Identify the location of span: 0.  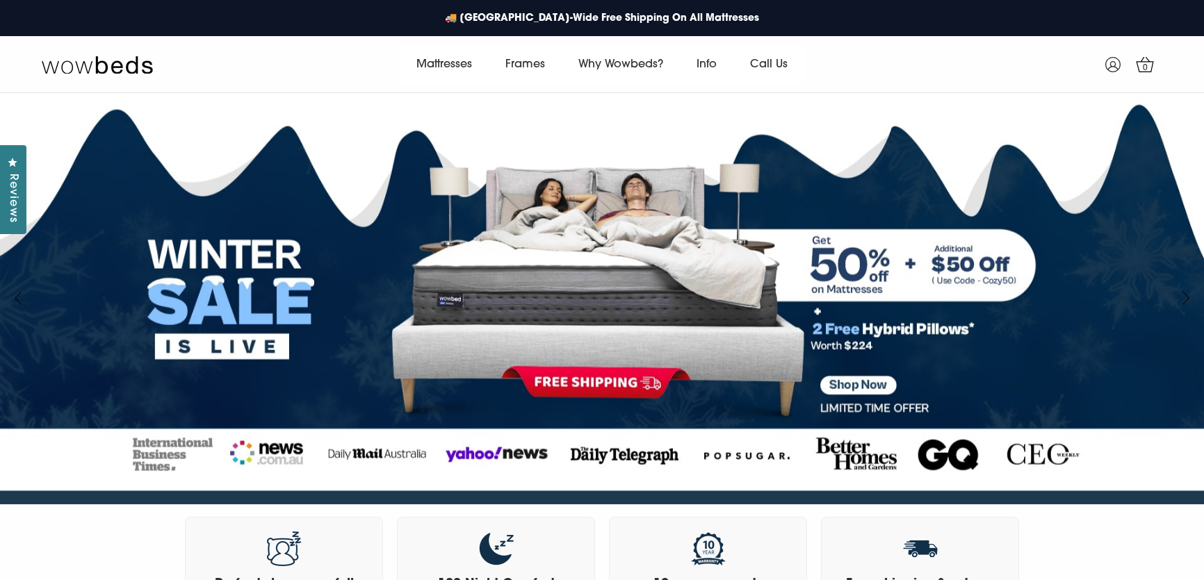
(1145, 68).